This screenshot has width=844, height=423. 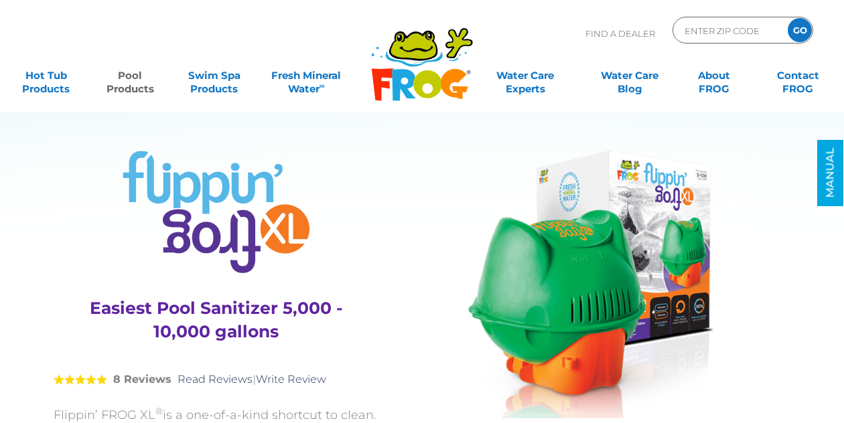 I want to click on a: PoolProducts, so click(x=130, y=76).